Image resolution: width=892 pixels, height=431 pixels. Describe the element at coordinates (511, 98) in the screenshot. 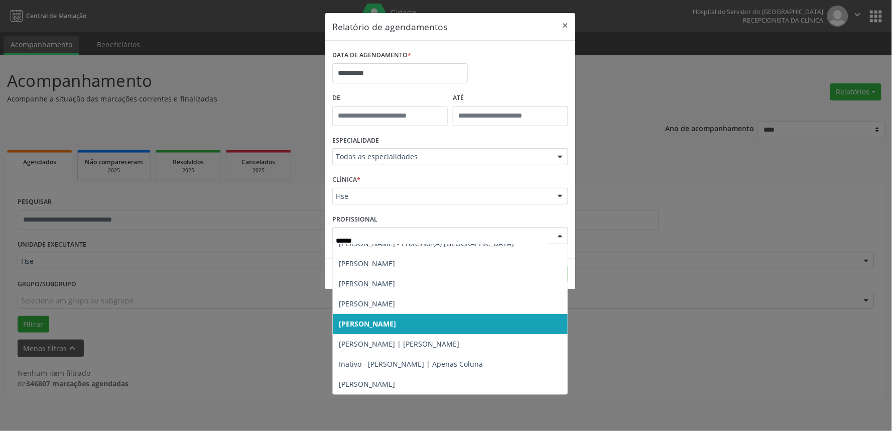

I see `label: ATÉ` at that location.